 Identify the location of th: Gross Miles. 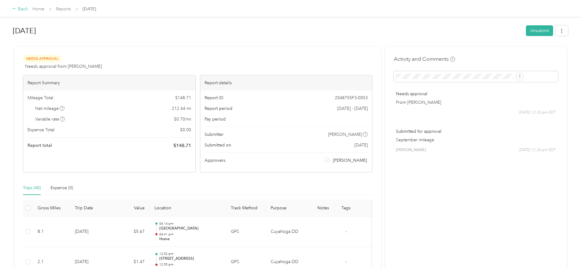
(51, 208).